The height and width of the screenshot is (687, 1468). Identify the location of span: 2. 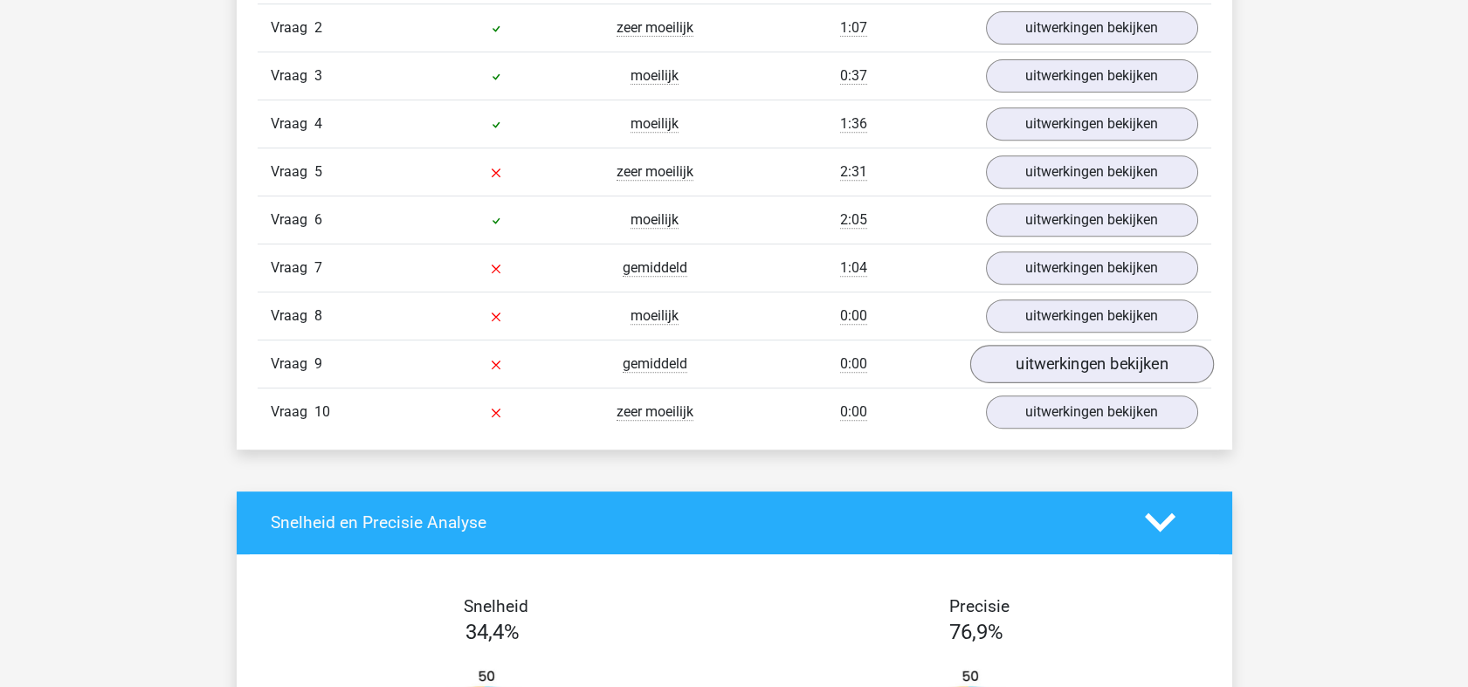
(318, 27).